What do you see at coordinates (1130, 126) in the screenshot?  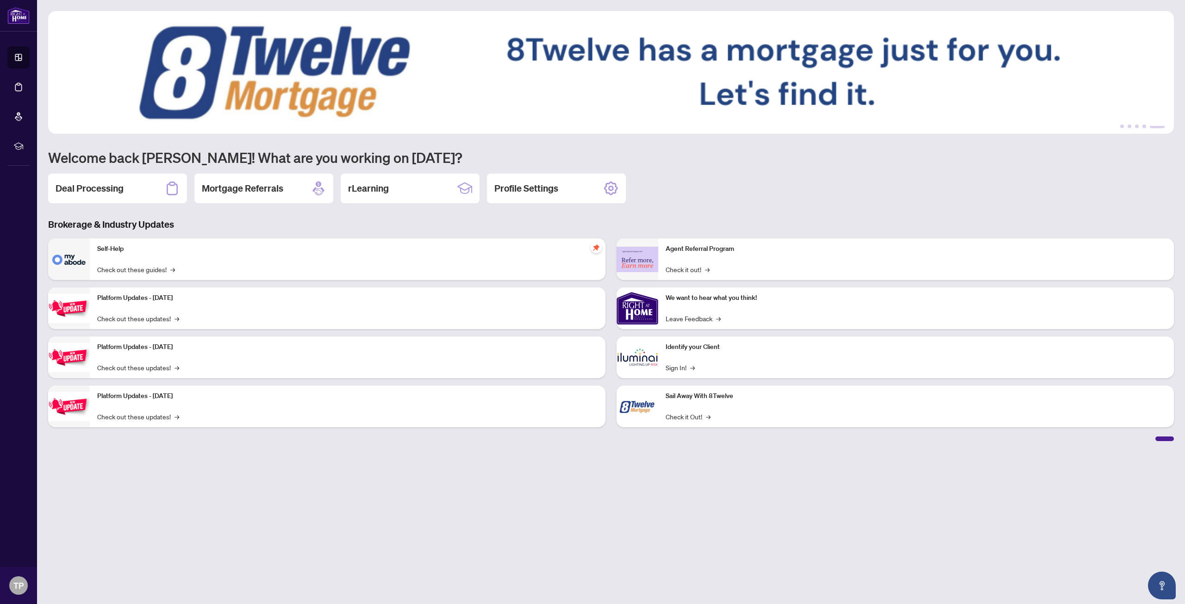 I see `button: 2` at bounding box center [1130, 126].